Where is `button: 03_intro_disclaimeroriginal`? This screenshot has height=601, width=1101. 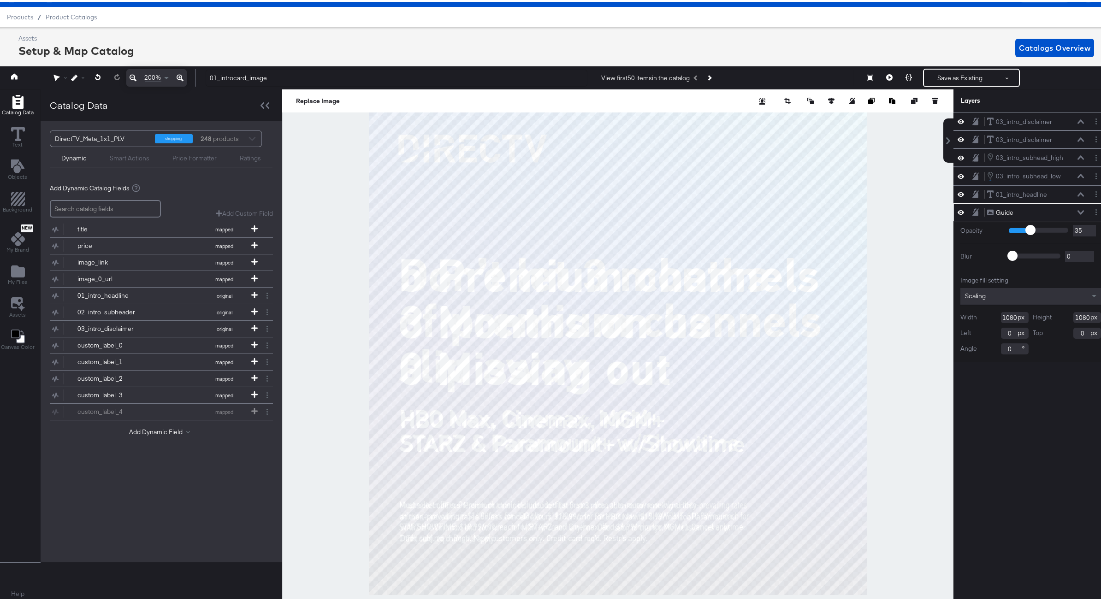
button: 03_intro_disclaimeroriginal is located at coordinates (155, 327).